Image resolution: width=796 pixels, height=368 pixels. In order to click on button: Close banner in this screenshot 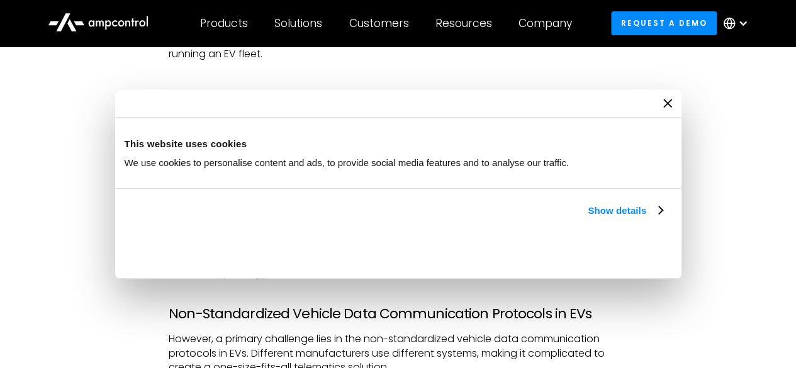, I will do `click(668, 103)`.